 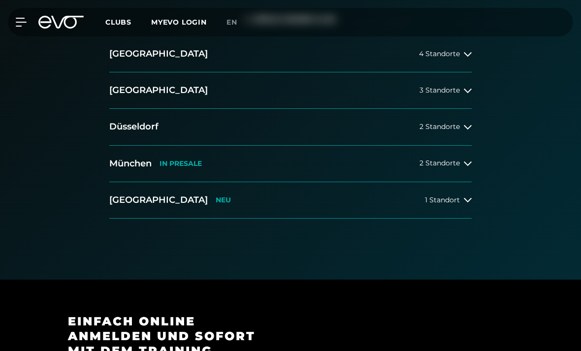 What do you see at coordinates (439, 90) in the screenshot?
I see `span: 3 Standorte` at bounding box center [439, 90].